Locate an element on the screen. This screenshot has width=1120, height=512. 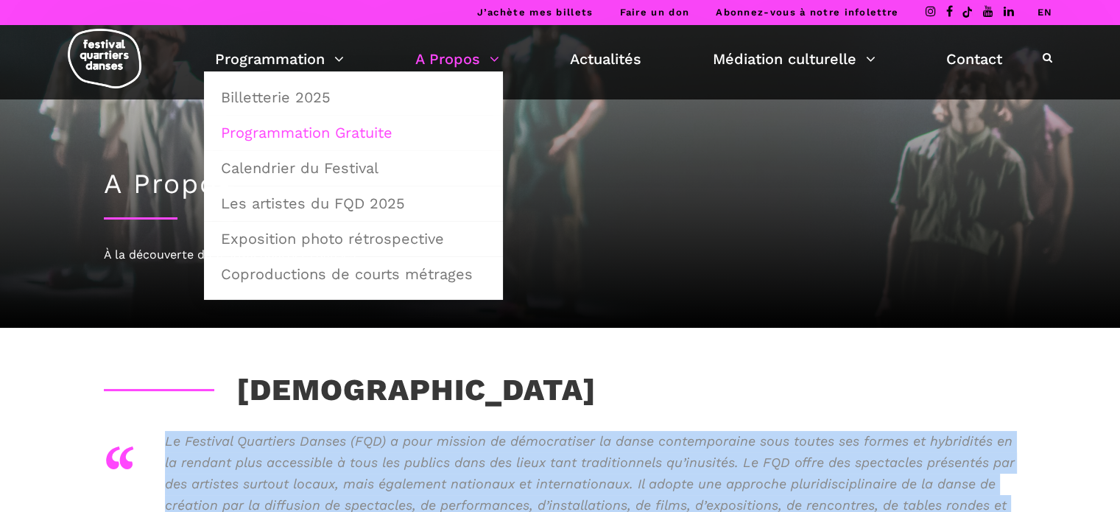
a: Contact is located at coordinates (974, 59).